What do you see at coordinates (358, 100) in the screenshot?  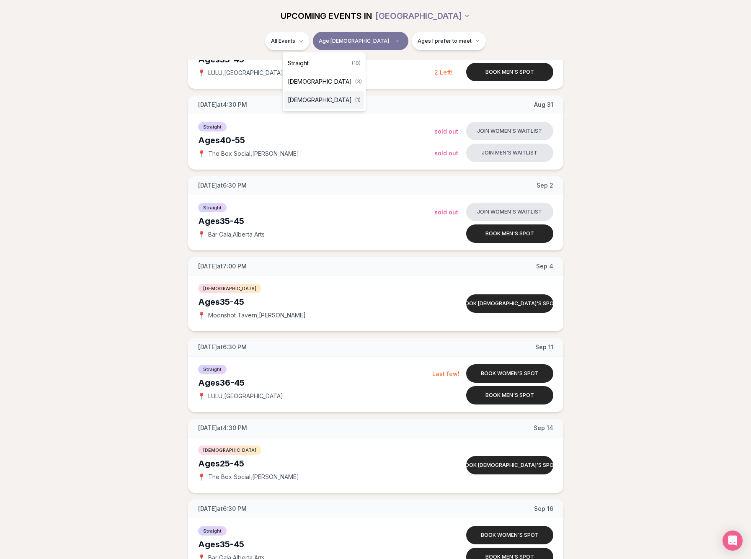 I see `span: ( 1 )` at bounding box center [358, 100].